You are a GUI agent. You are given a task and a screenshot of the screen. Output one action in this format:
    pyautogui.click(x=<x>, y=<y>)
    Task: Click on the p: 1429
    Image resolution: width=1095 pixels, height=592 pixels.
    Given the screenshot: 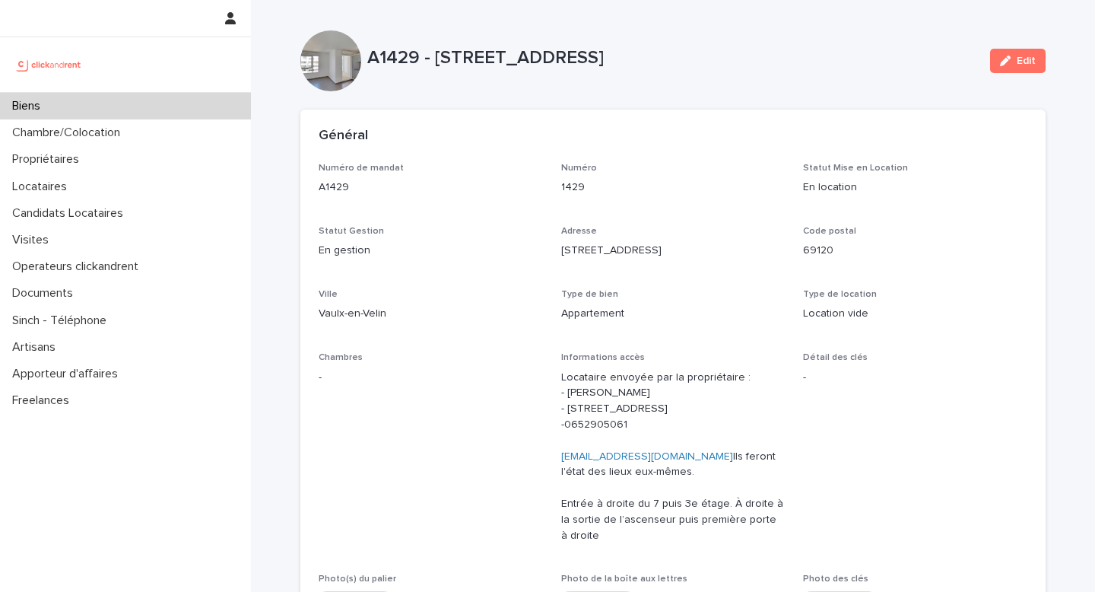 What is the action you would take?
    pyautogui.click(x=673, y=187)
    